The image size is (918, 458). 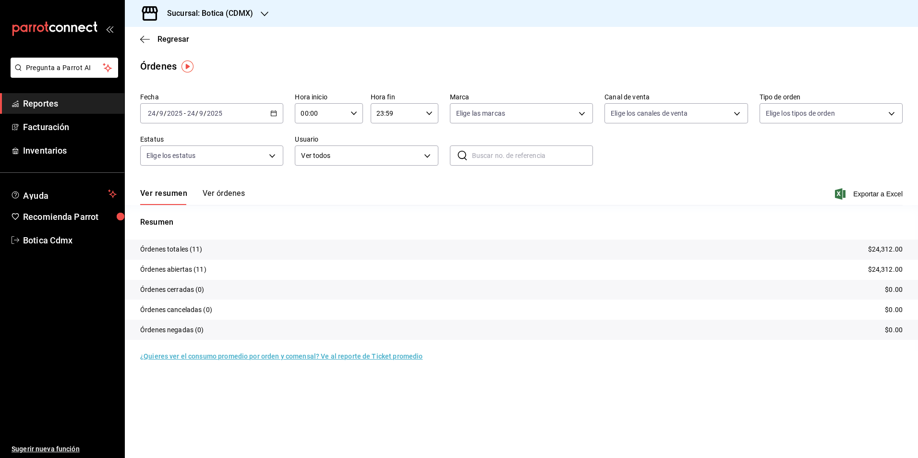 I want to click on p: Órdenes totales (11), so click(x=171, y=249).